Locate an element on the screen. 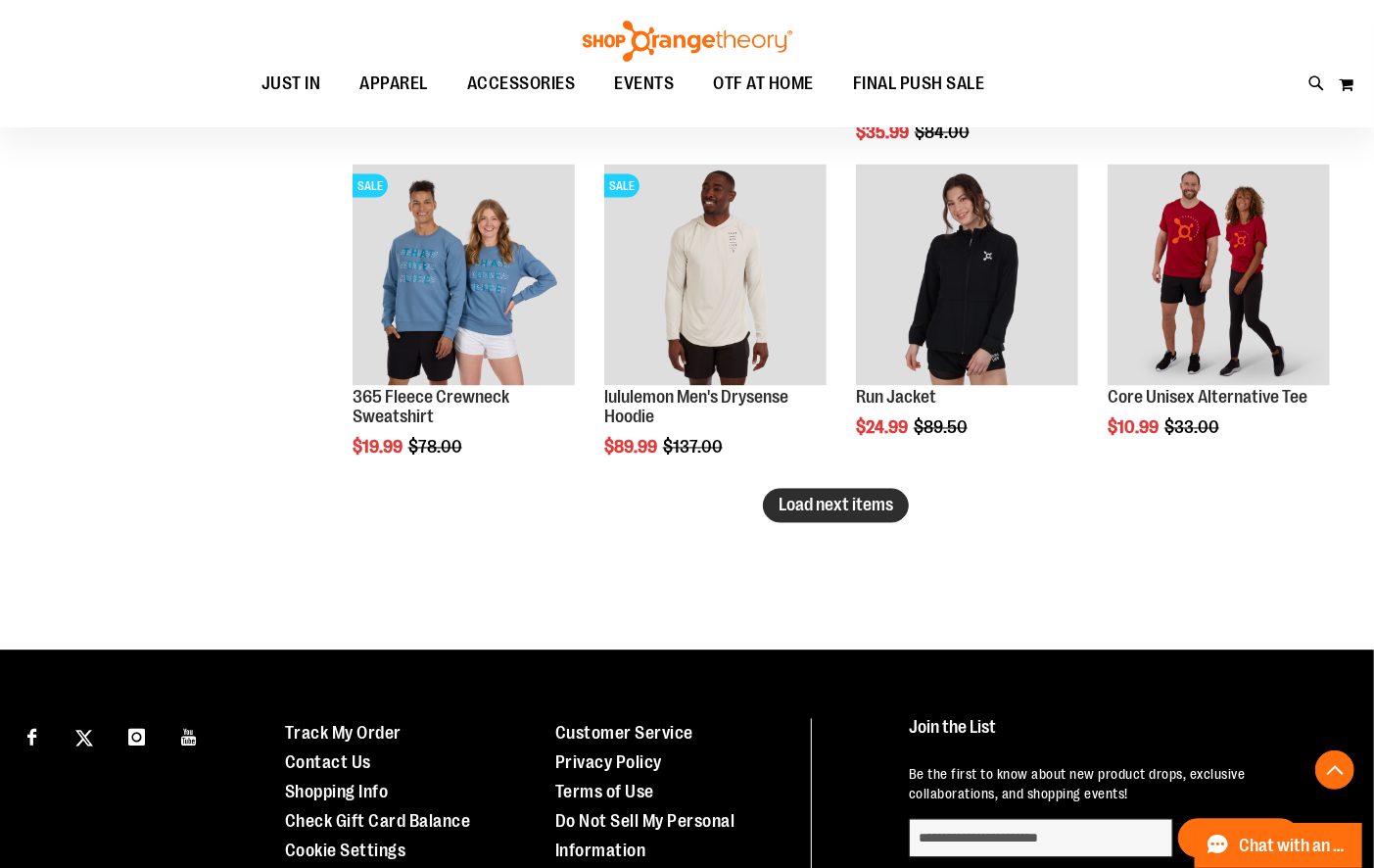 This screenshot has width=1374, height=868. a: Visit our Youtube page is located at coordinates (189, 736).